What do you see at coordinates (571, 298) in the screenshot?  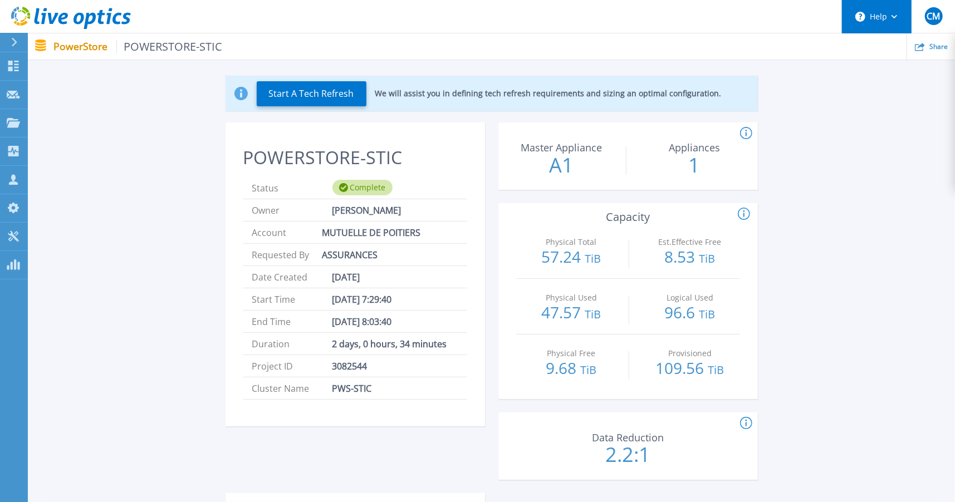 I see `p: Physical Used` at bounding box center [571, 298].